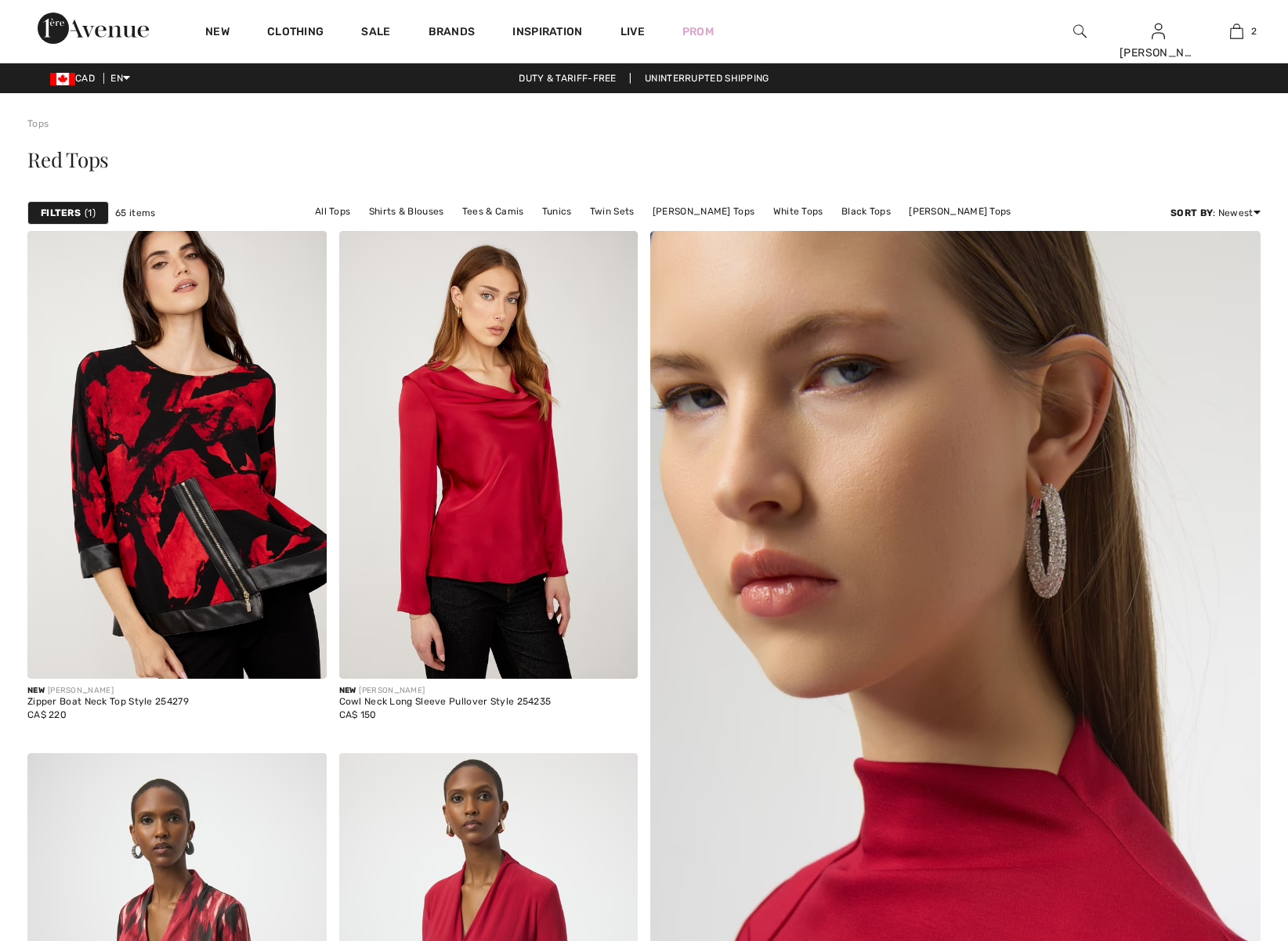 The width and height of the screenshot is (1288, 941). Describe the element at coordinates (1215, 213) in the screenshot. I see `div: : Newest` at that location.